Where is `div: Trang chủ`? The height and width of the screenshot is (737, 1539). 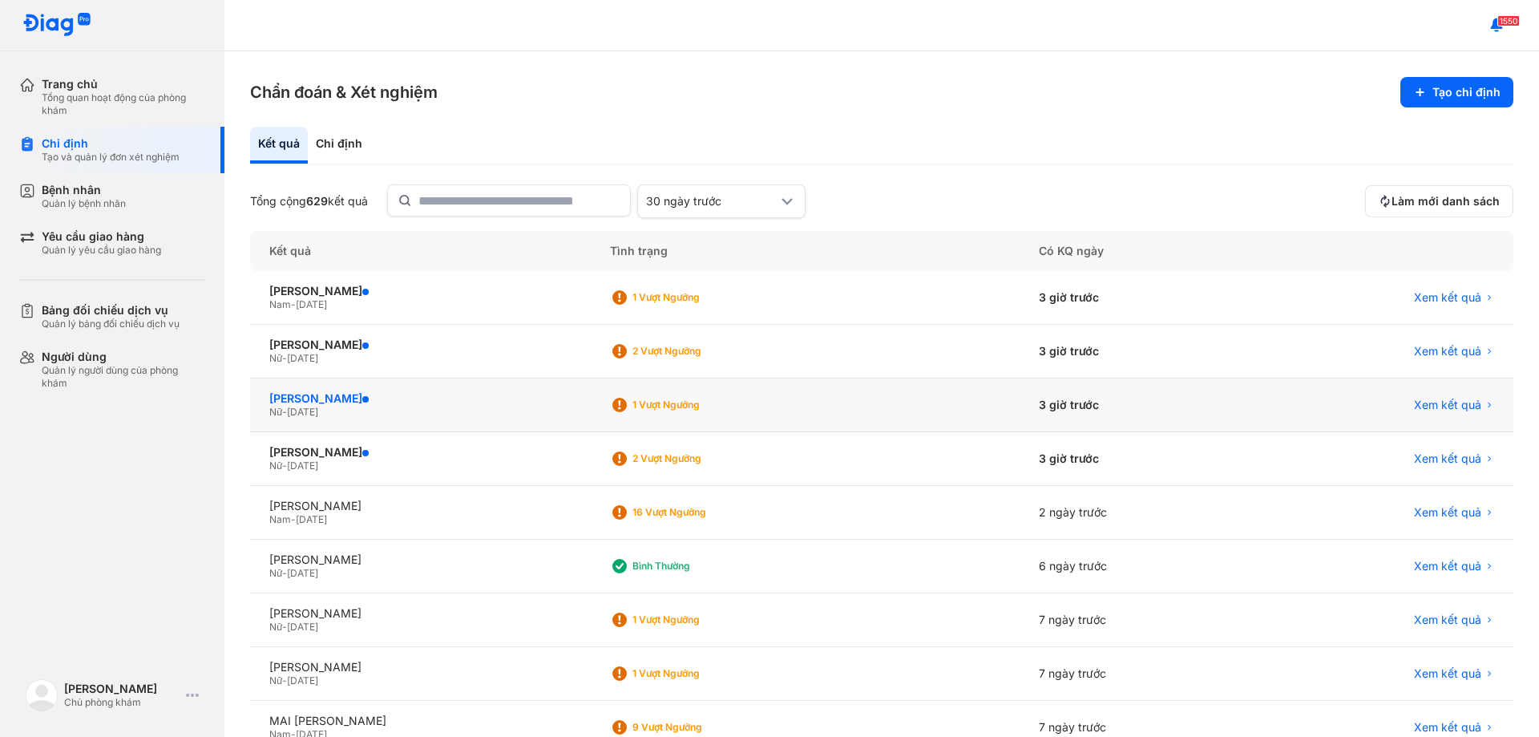
div: Trang chủ is located at coordinates (123, 84).